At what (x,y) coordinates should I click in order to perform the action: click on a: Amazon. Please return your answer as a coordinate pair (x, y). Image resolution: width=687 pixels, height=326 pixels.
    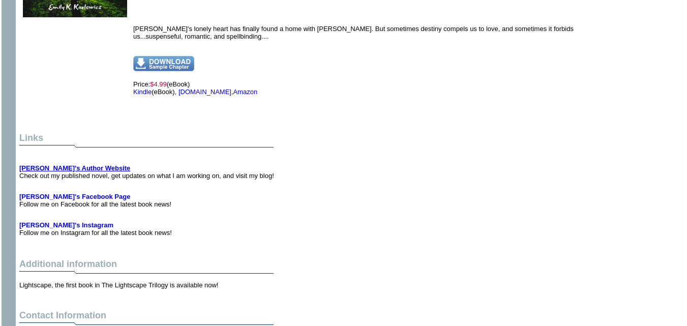
    Looking at the image, I should click on (245, 91).